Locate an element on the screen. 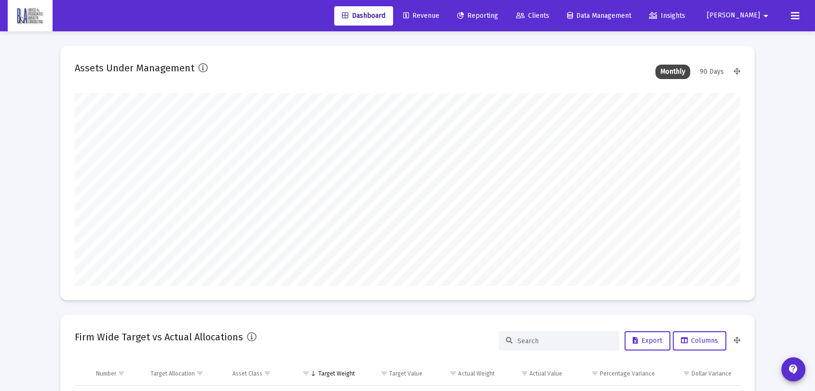  a: Clients is located at coordinates (532, 16).